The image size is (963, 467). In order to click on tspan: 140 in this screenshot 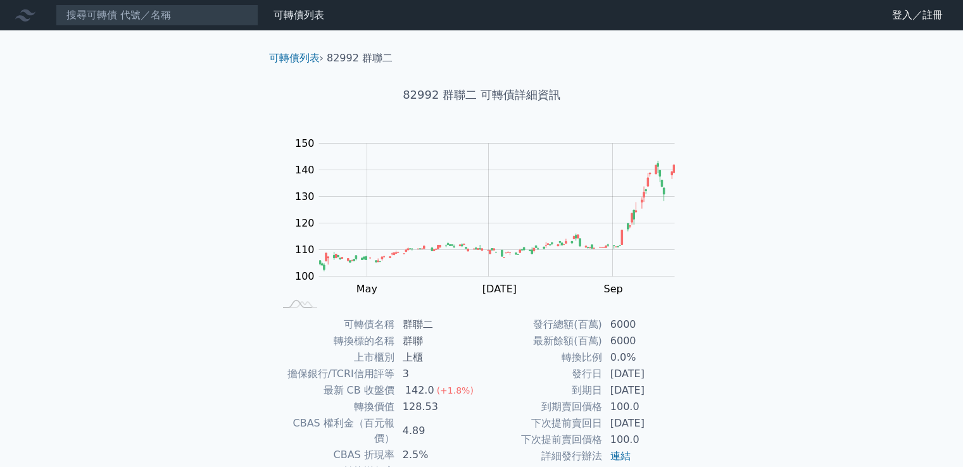, I will do `click(305, 170)`.